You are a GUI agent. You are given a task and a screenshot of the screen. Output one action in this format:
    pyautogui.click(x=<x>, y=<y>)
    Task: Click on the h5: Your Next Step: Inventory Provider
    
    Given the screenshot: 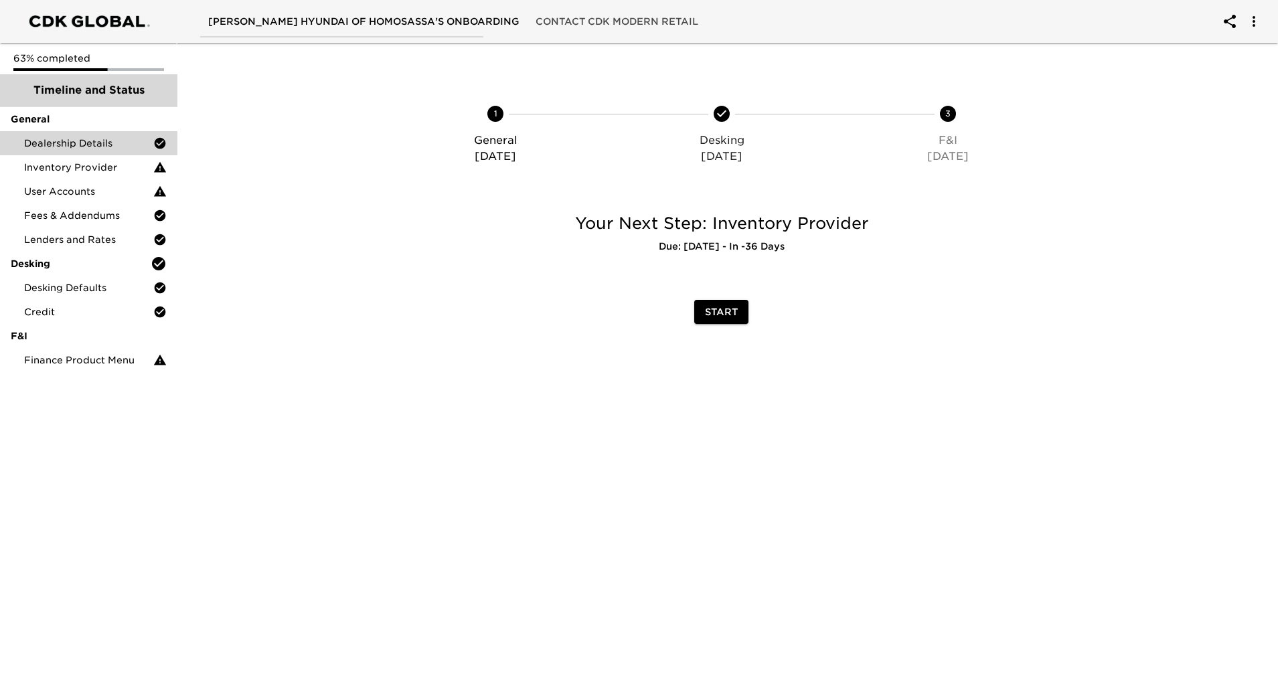 What is the action you would take?
    pyautogui.click(x=721, y=224)
    